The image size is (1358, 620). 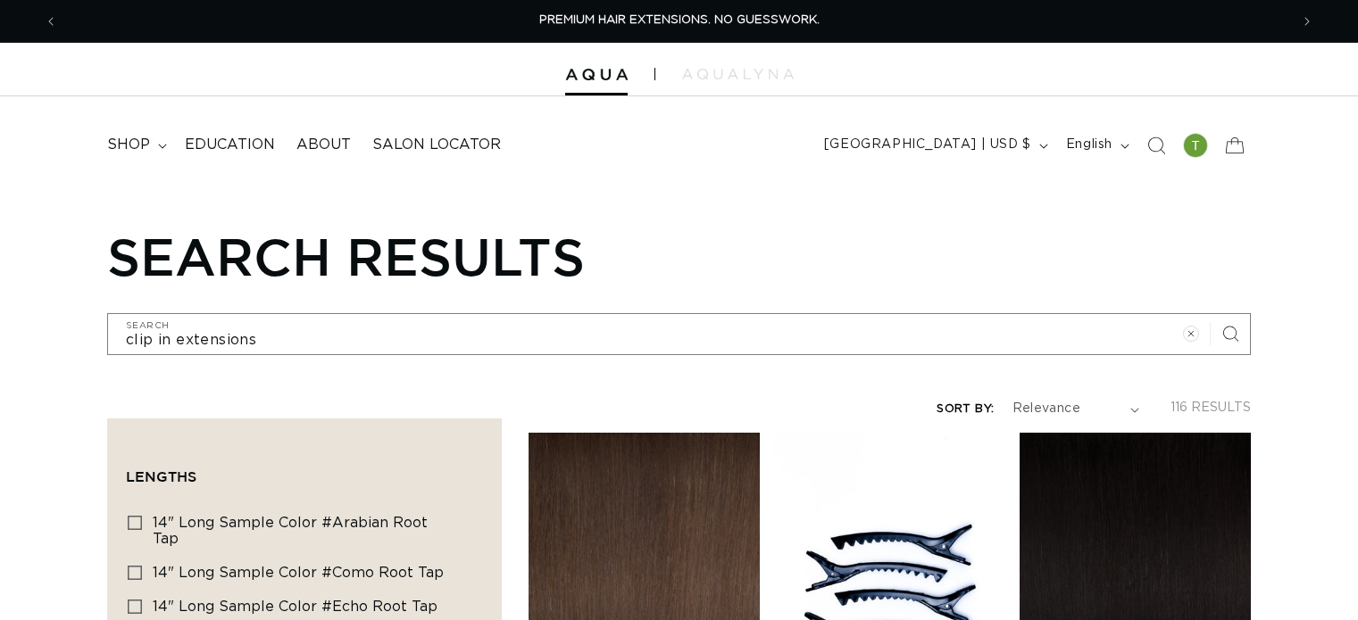 What do you see at coordinates (323, 145) in the screenshot?
I see `span: About` at bounding box center [323, 145].